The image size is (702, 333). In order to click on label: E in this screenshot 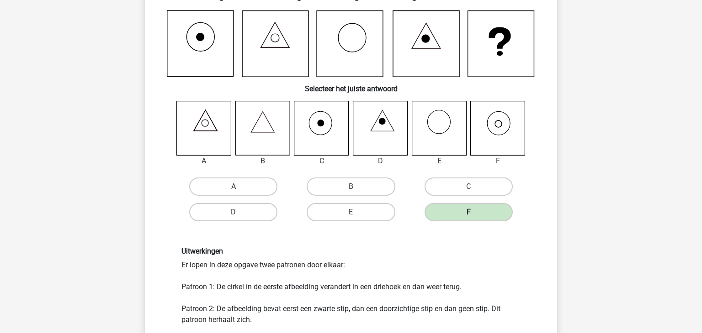, I will do `click(350, 212)`.